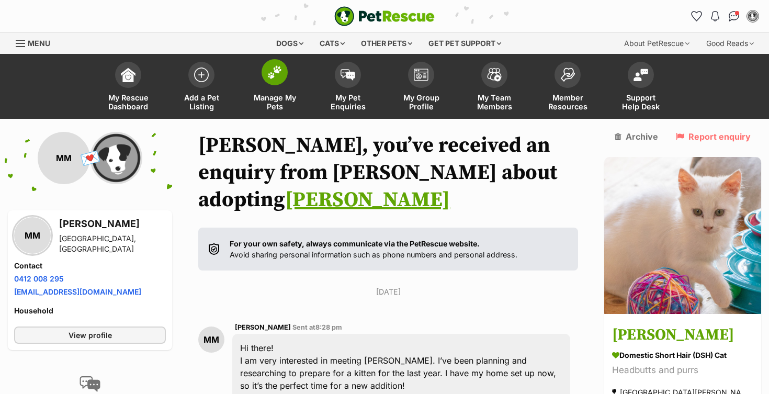 The height and width of the screenshot is (394, 769). I want to click on a: Conversations, so click(734, 16).